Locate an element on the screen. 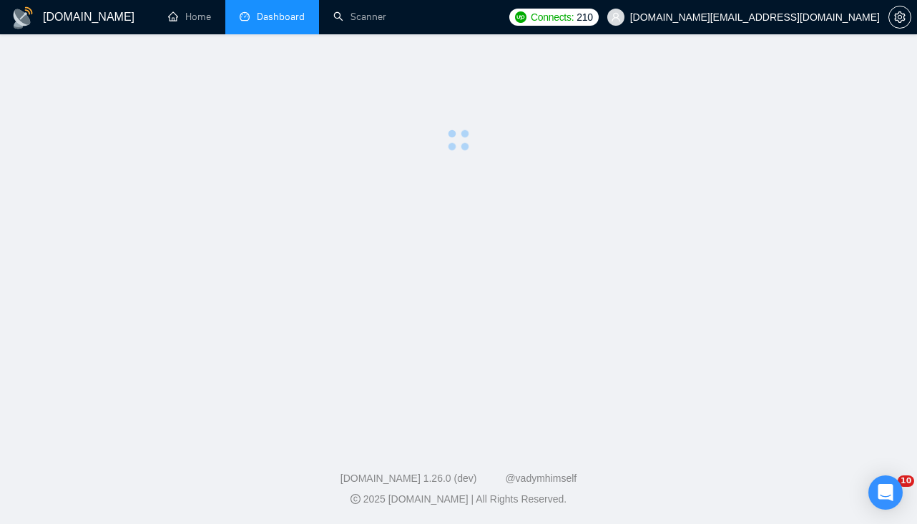  a: homeHome is located at coordinates (190, 16).